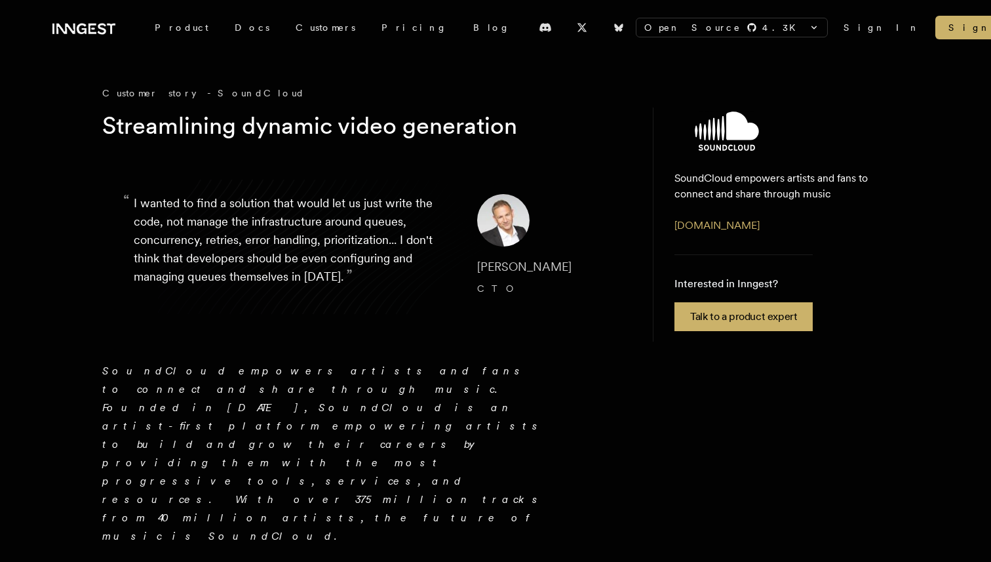 The image size is (991, 562). Describe the element at coordinates (771, 186) in the screenshot. I see `p: SoundCloud empowers artists and fans to connect and share through music` at that location.